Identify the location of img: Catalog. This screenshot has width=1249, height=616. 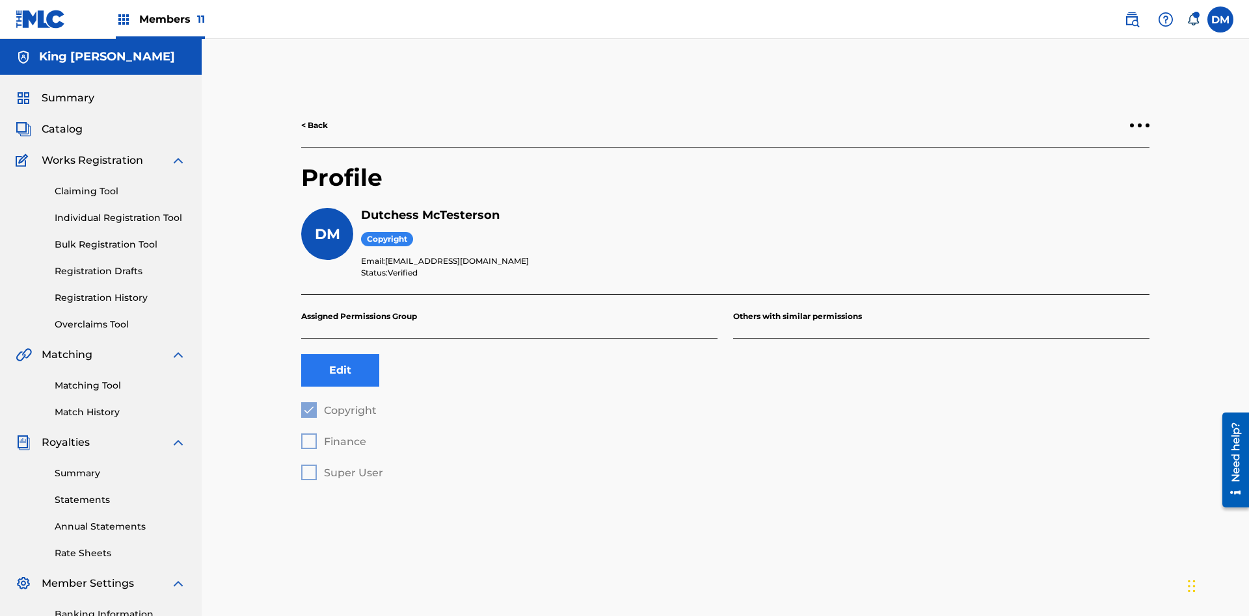
(23, 129).